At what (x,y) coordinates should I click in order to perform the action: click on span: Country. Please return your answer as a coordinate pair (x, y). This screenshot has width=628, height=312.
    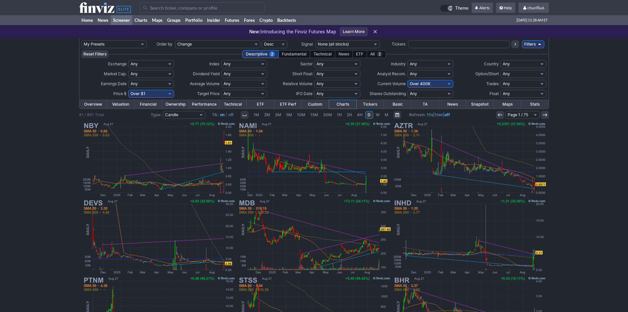
    Looking at the image, I should click on (492, 64).